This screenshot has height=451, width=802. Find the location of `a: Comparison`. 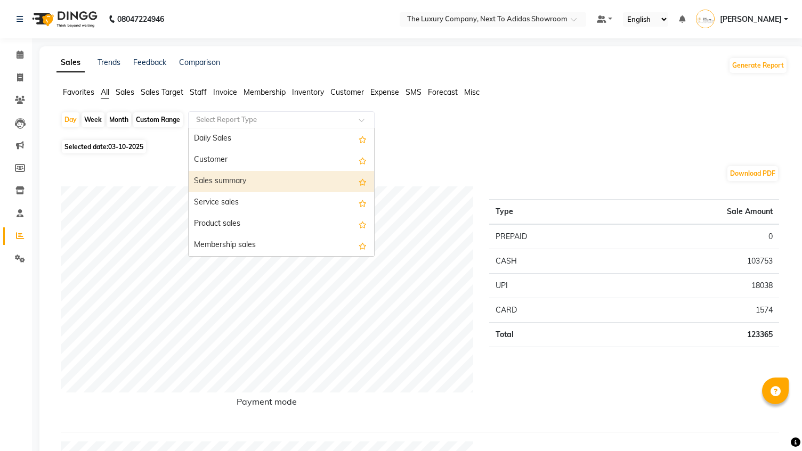

a: Comparison is located at coordinates (199, 62).